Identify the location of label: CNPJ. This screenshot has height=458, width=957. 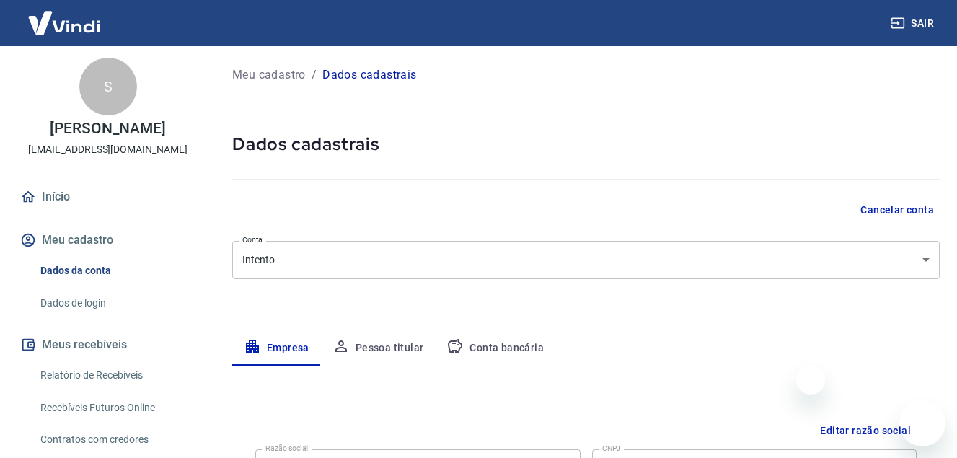
(612, 448).